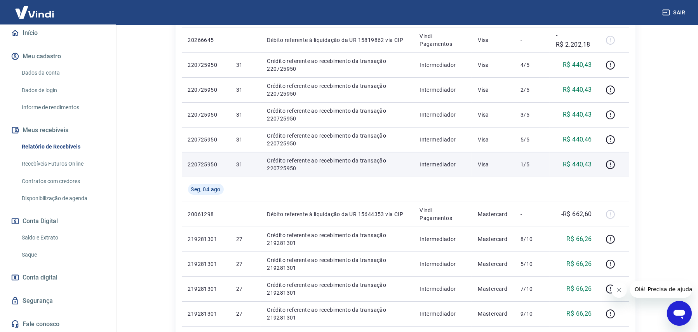 The image size is (698, 332). What do you see at coordinates (63, 254) in the screenshot?
I see `a: Saque` at bounding box center [63, 254].